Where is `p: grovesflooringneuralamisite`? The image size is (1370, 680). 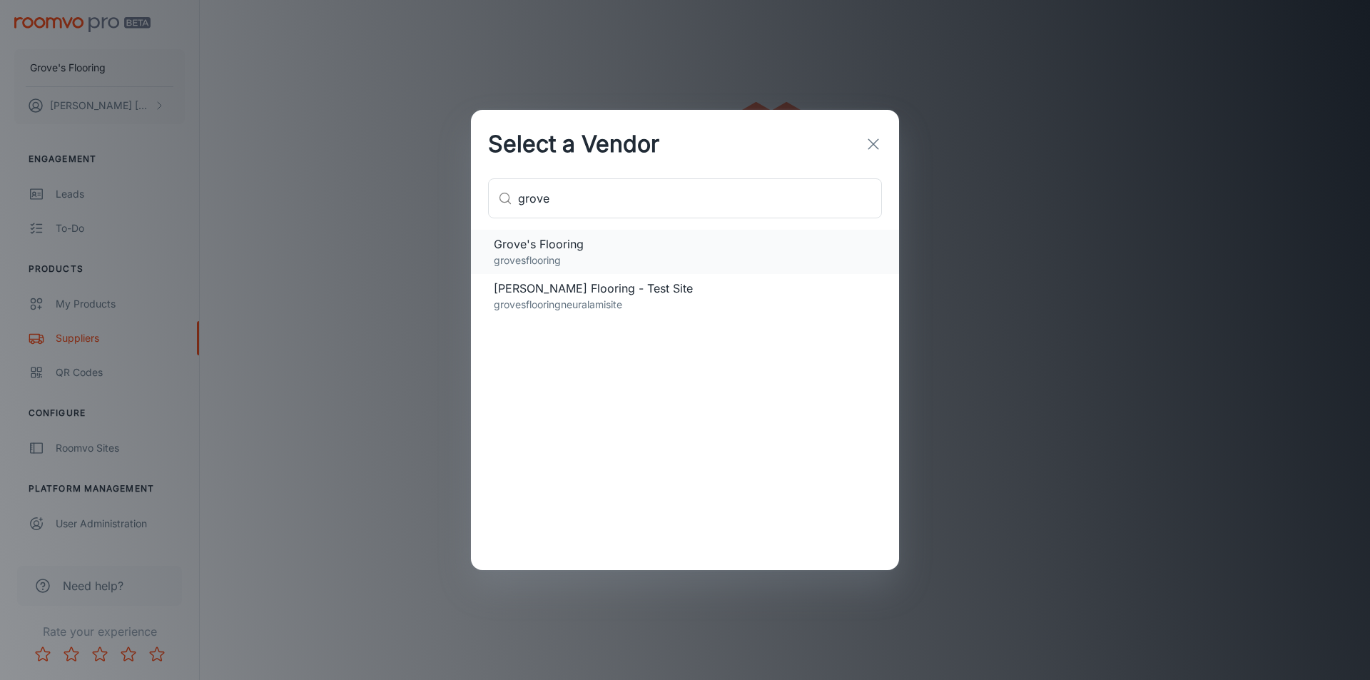 p: grovesflooringneuralamisite is located at coordinates (685, 305).